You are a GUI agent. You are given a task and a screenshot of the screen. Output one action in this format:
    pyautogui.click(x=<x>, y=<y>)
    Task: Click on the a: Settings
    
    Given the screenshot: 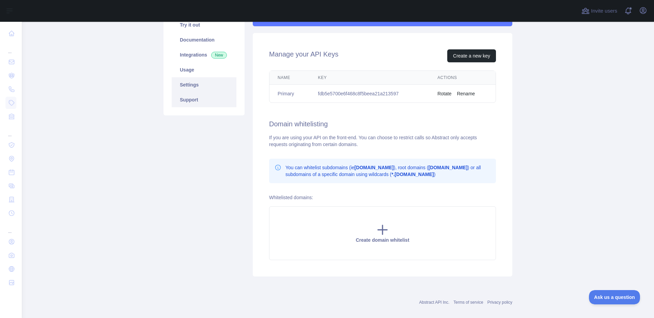 What is the action you would take?
    pyautogui.click(x=204, y=85)
    